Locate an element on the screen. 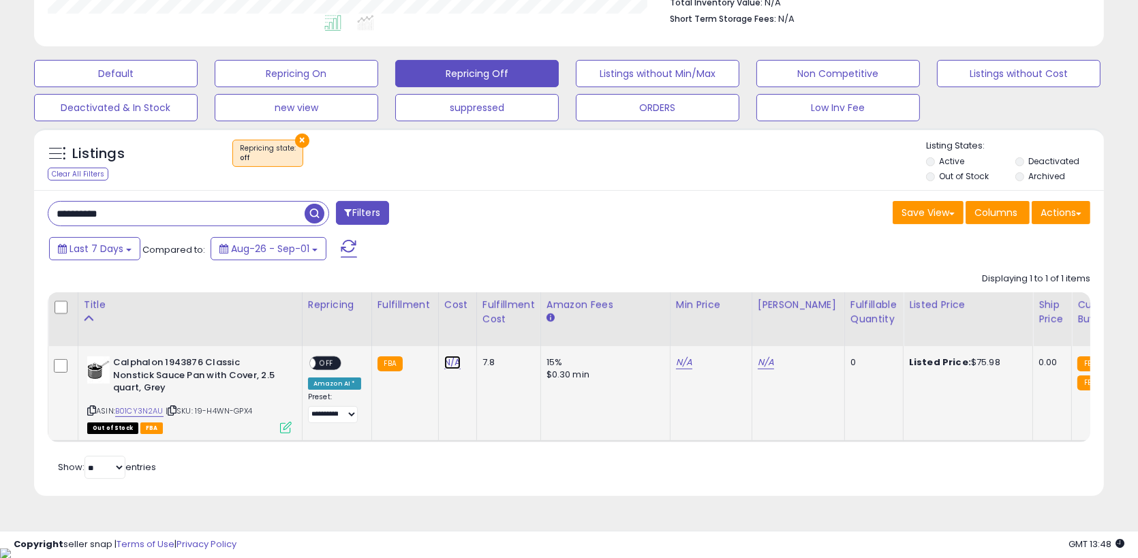 The image size is (1138, 558). button: suppressed is located at coordinates (477, 108).